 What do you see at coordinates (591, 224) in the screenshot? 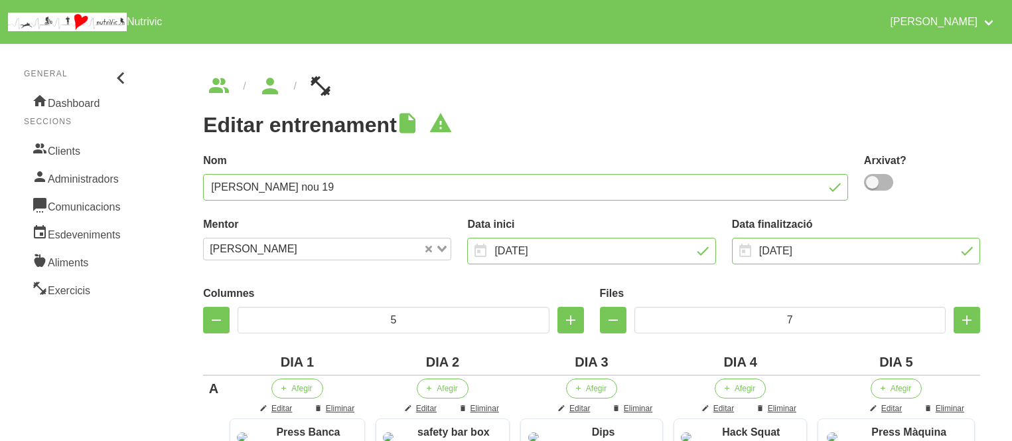
I see `label: Data inici` at bounding box center [591, 224].